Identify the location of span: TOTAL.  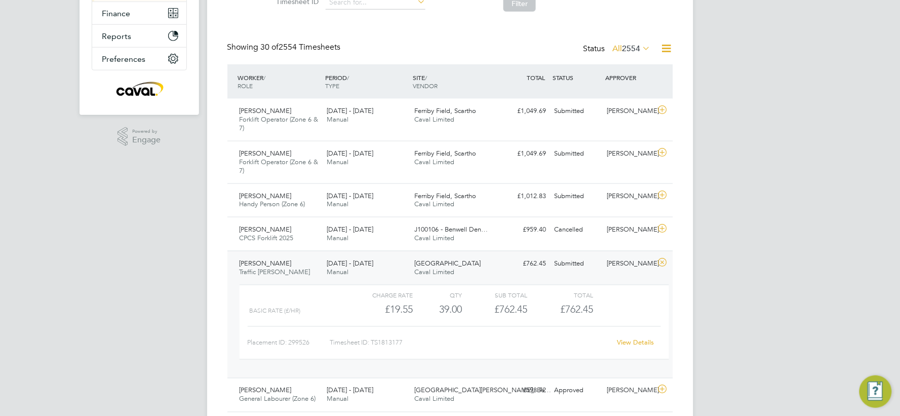
(536, 77).